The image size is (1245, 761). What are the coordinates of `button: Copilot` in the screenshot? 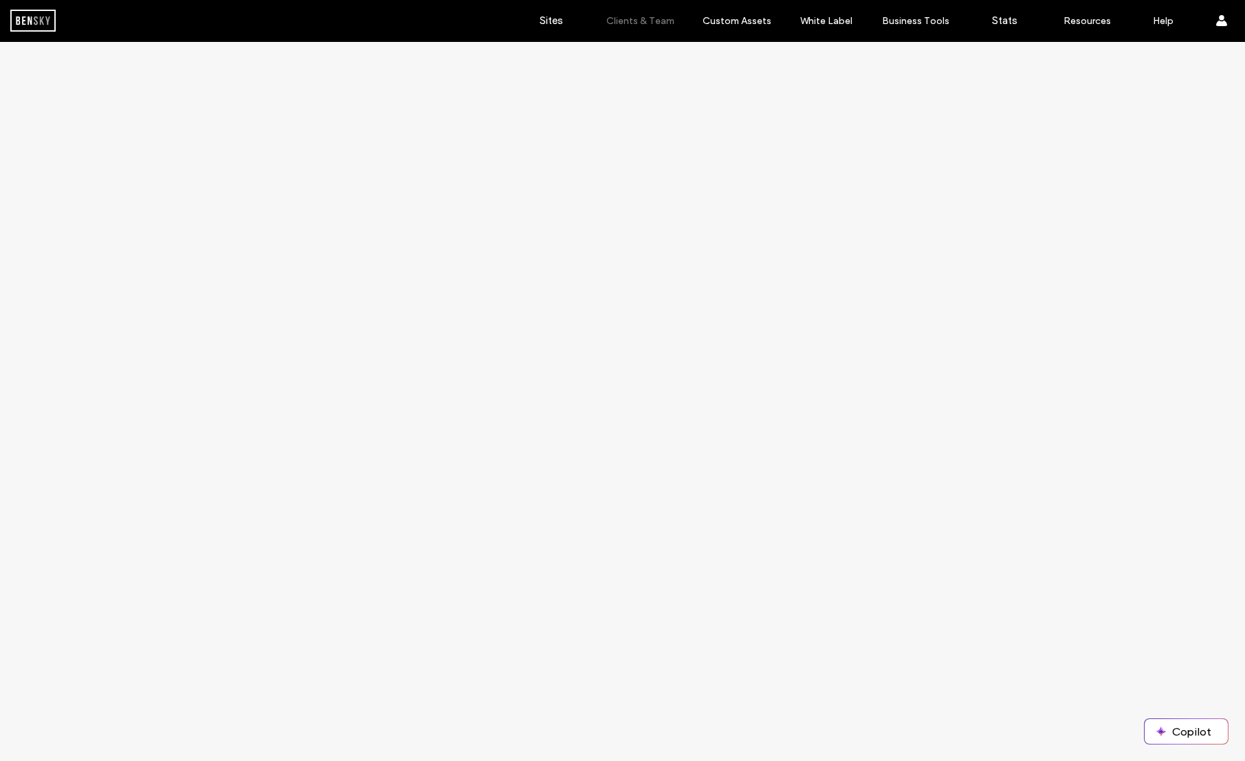 It's located at (1186, 732).